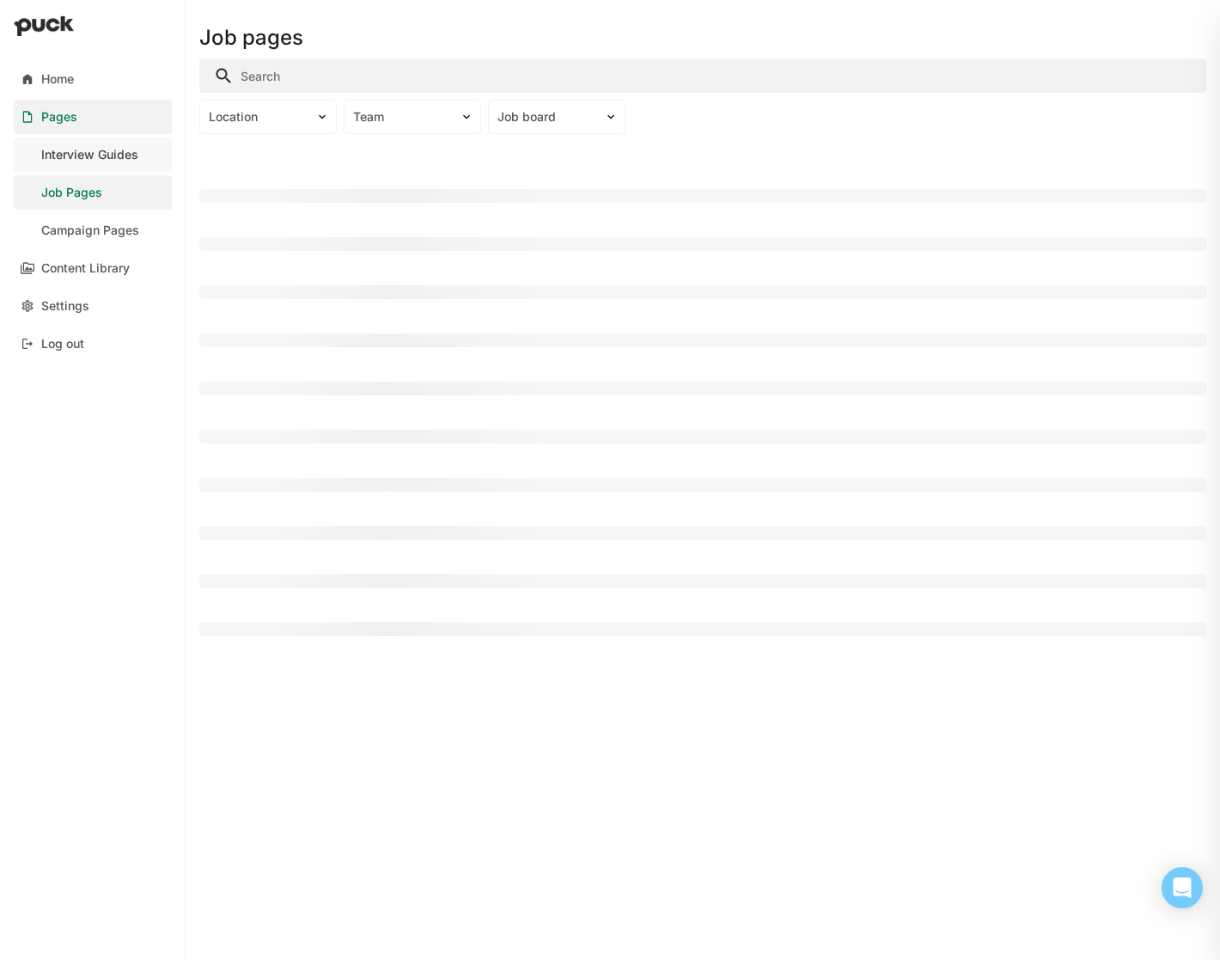 This screenshot has height=960, width=1220. Describe the element at coordinates (703, 76) in the screenshot. I see `input: Search` at that location.